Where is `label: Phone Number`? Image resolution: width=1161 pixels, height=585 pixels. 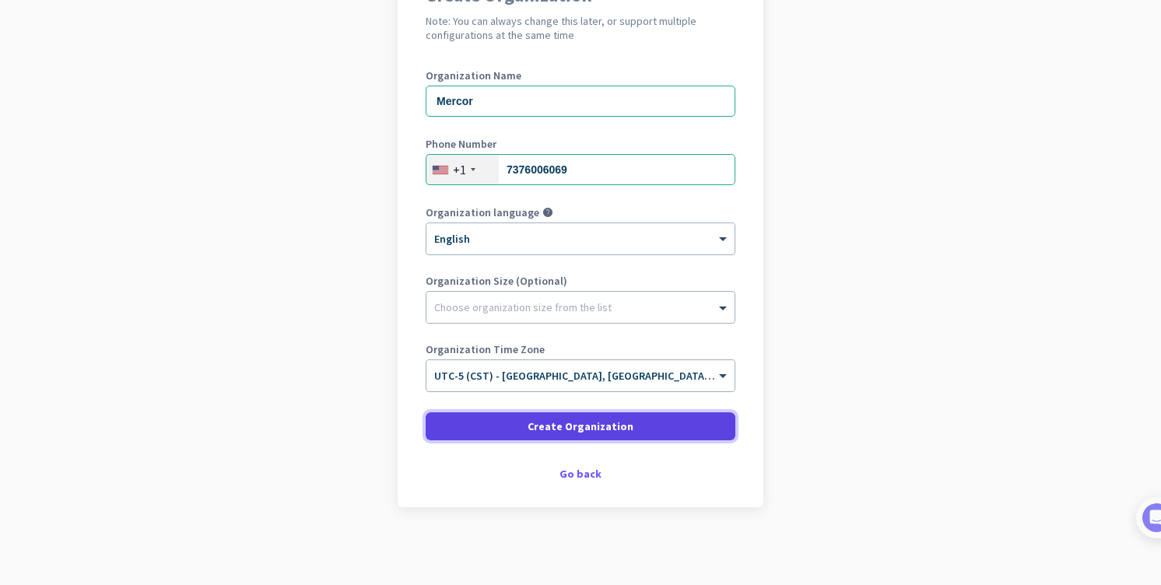
label: Phone Number is located at coordinates (580, 144).